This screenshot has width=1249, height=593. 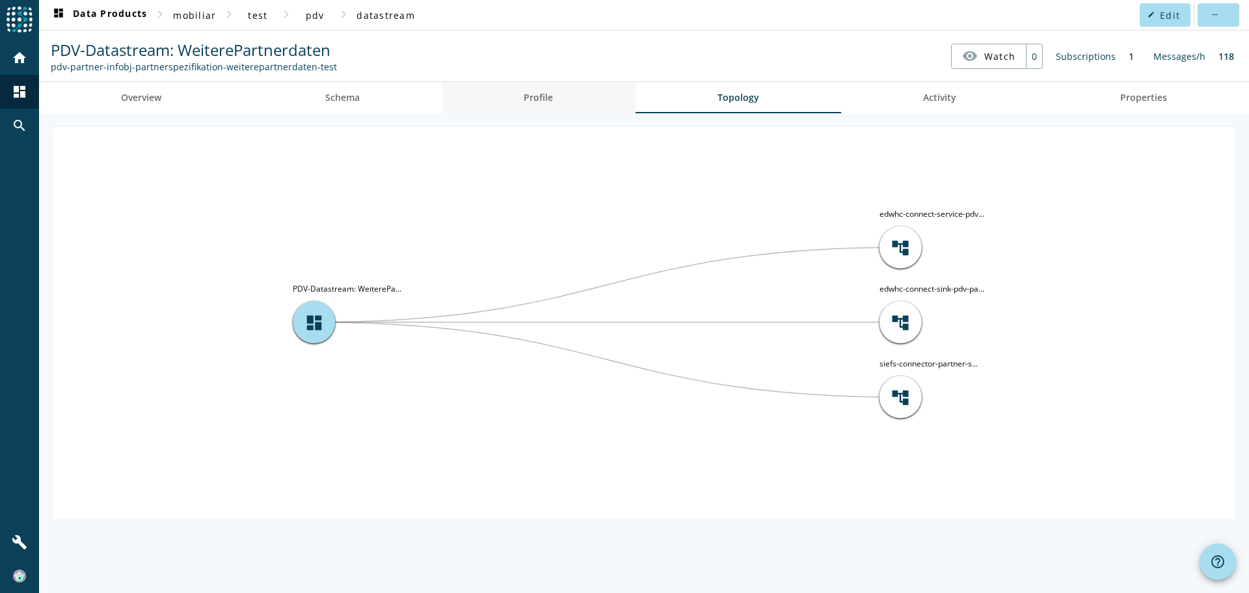 I want to click on span: datastream, so click(x=386, y=15).